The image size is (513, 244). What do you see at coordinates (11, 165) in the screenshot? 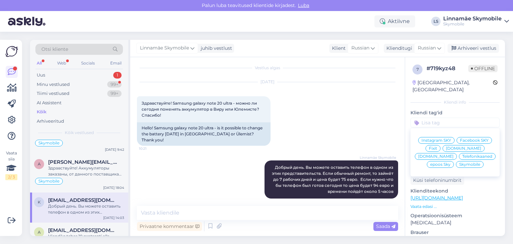
I see `div: Vaata siia` at bounding box center [11, 165].